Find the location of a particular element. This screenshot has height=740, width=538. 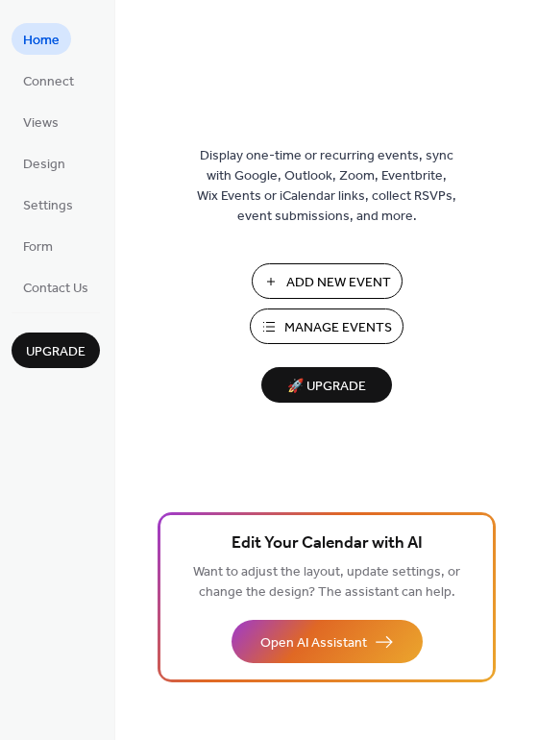

span: Home is located at coordinates (41, 40).